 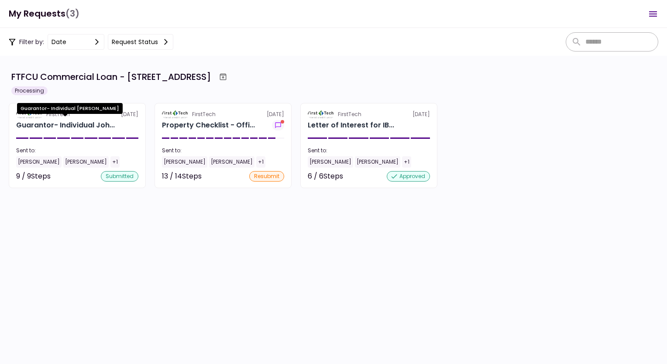 What do you see at coordinates (653, 14) in the screenshot?
I see `button: Open menu` at bounding box center [653, 14].